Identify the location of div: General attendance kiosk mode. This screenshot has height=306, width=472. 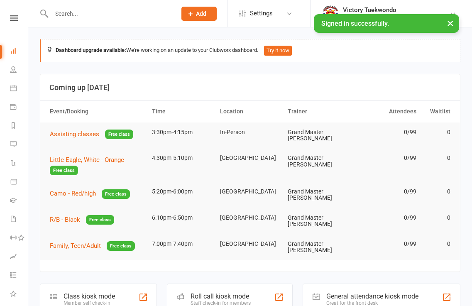
(372, 296).